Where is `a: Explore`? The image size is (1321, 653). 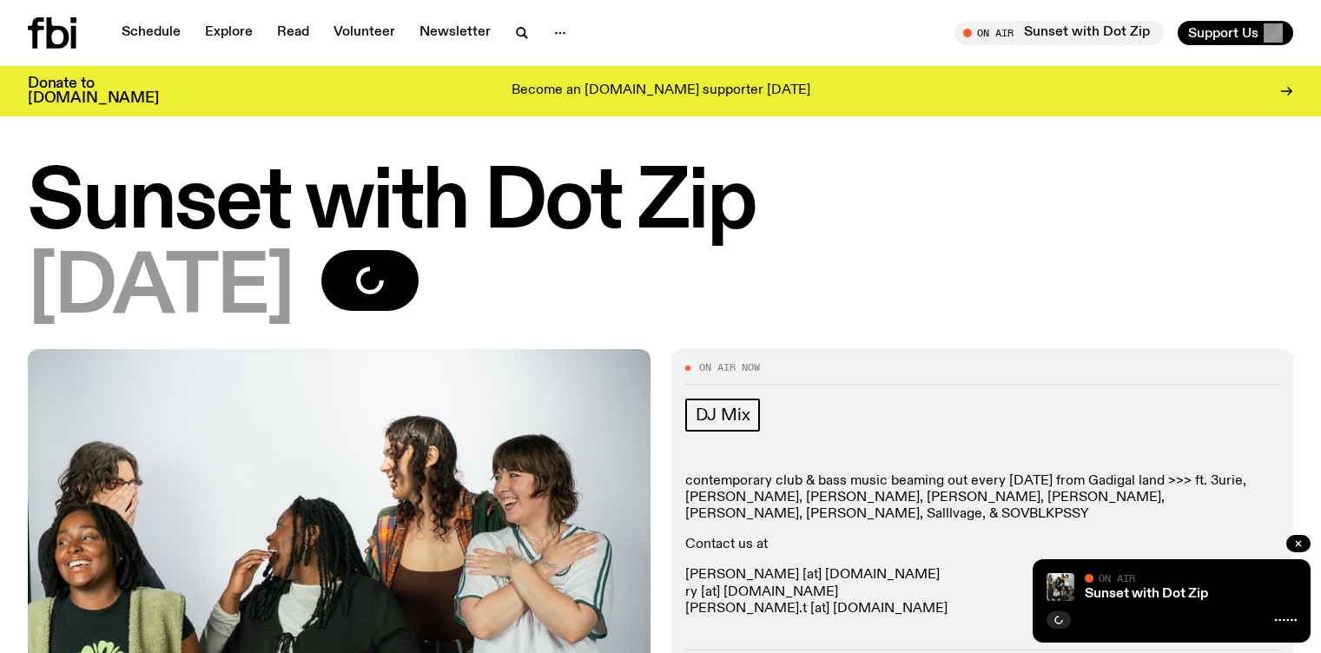
a: Explore is located at coordinates (228, 33).